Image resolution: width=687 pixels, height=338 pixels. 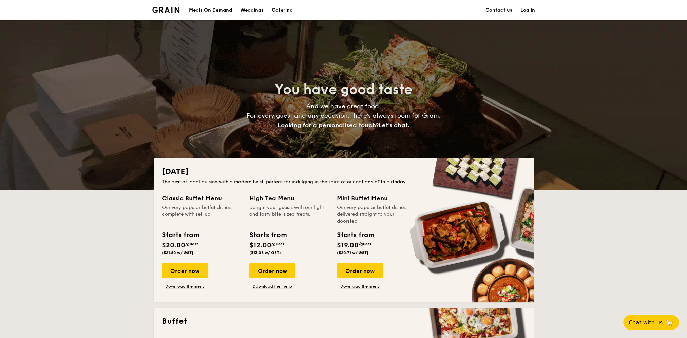 What do you see at coordinates (202, 198) in the screenshot?
I see `div: Classic Buffet Menu` at bounding box center [202, 198].